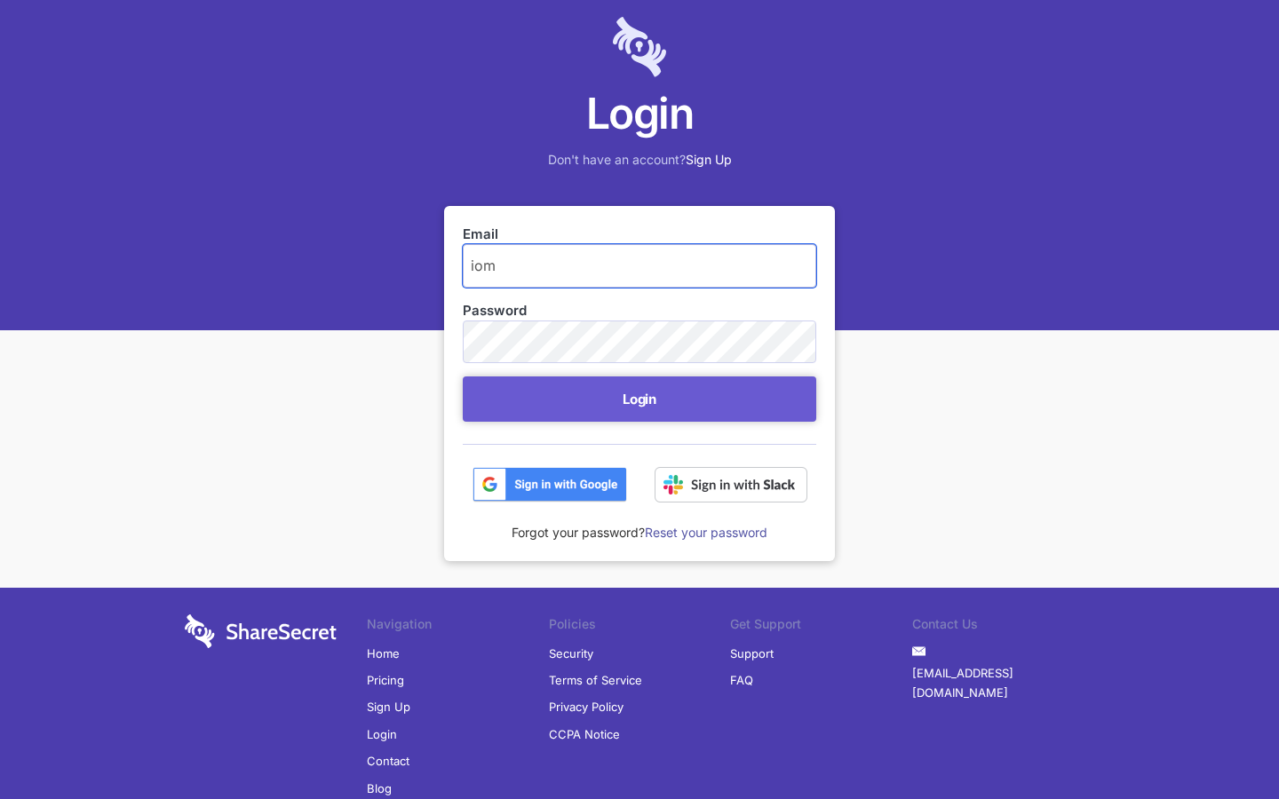  I want to click on a: Security, so click(571, 654).